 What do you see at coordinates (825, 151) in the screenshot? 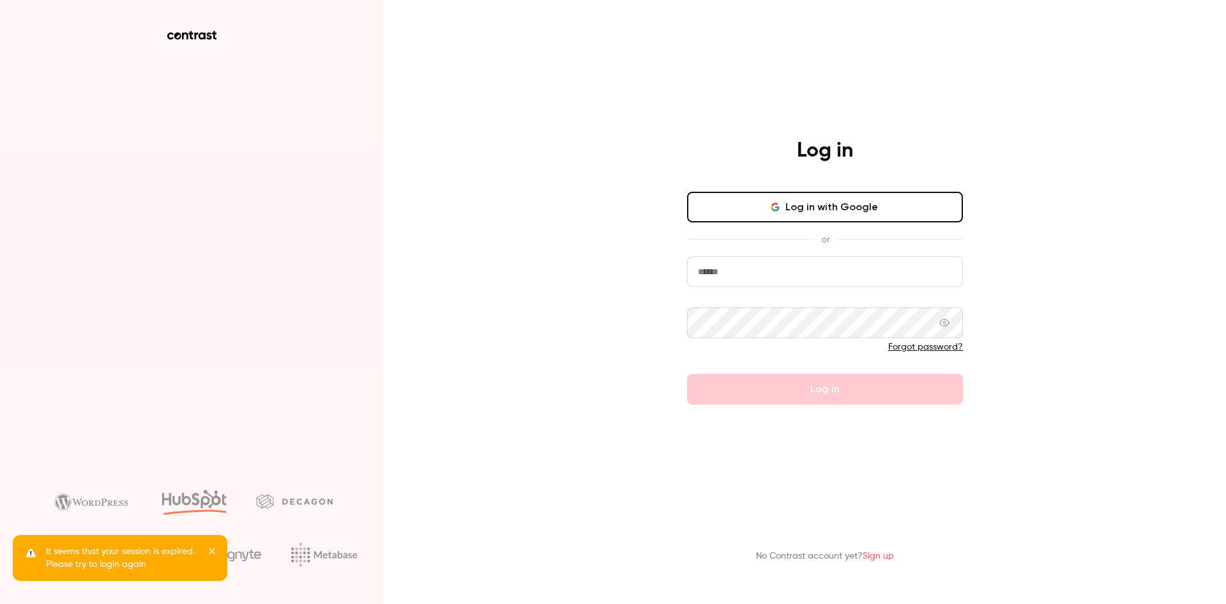
I see `h4: Log in` at bounding box center [825, 151].